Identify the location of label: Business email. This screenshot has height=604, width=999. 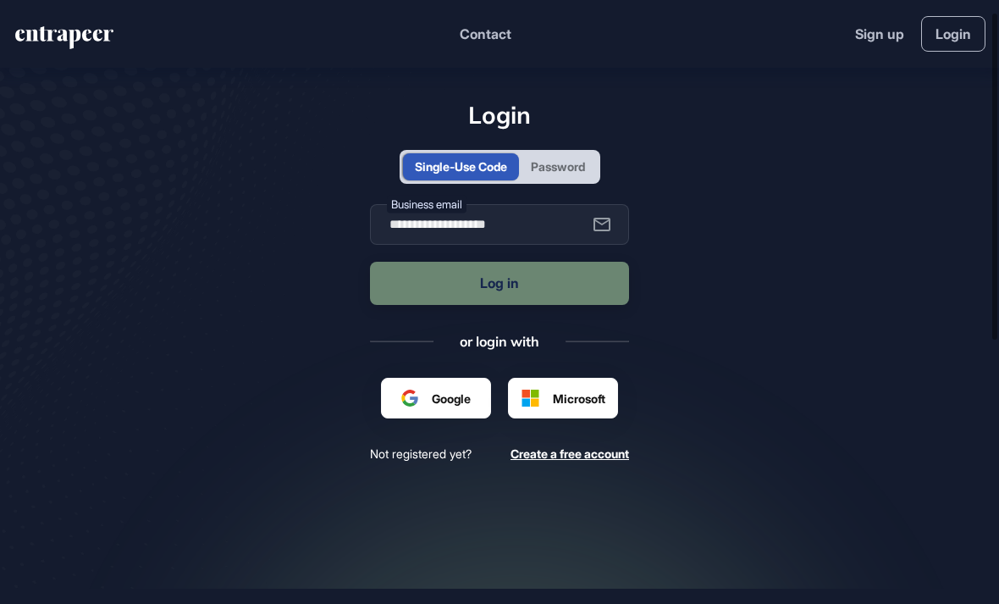
(427, 203).